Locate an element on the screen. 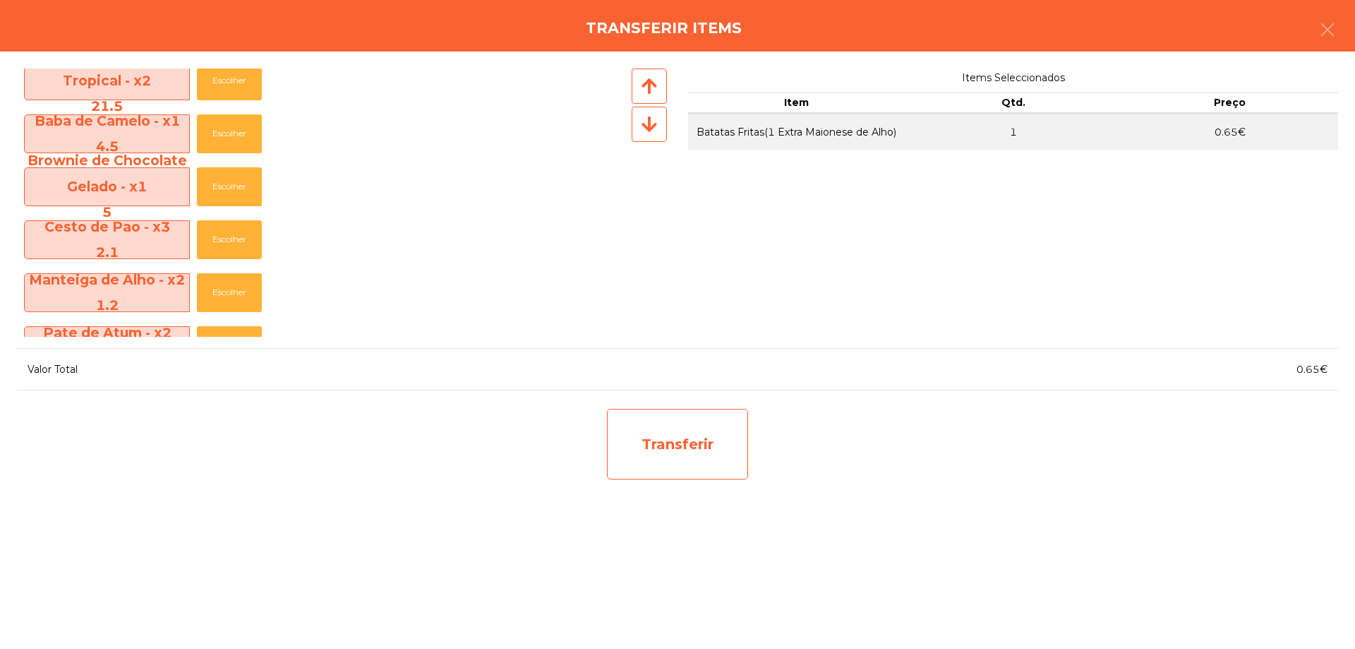 This screenshot has width=1355, height=649. div: 21.5 is located at coordinates (107, 106).